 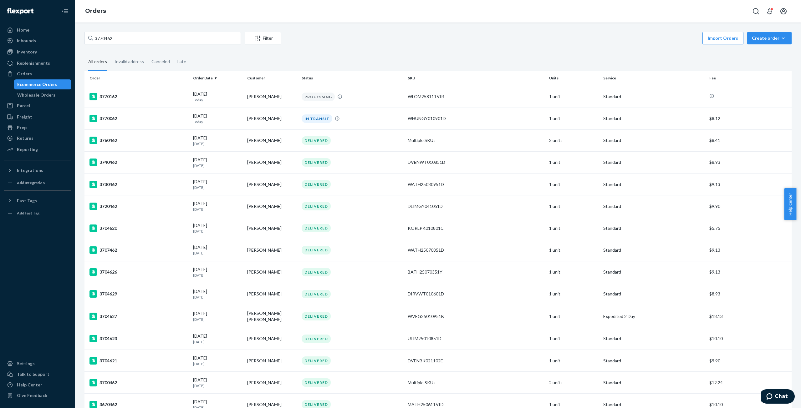 What do you see at coordinates (163, 38) in the screenshot?
I see `input: Search orders` at bounding box center [163, 38].